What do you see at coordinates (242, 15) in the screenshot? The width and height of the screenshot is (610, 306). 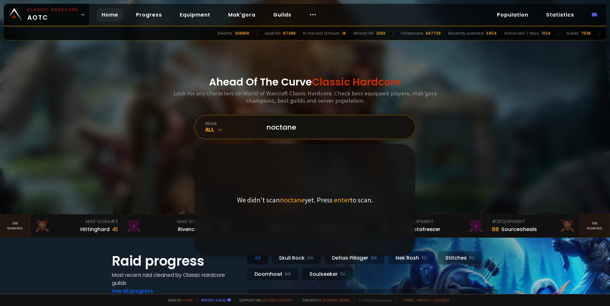 I see `a: Mak'gora` at bounding box center [242, 15].